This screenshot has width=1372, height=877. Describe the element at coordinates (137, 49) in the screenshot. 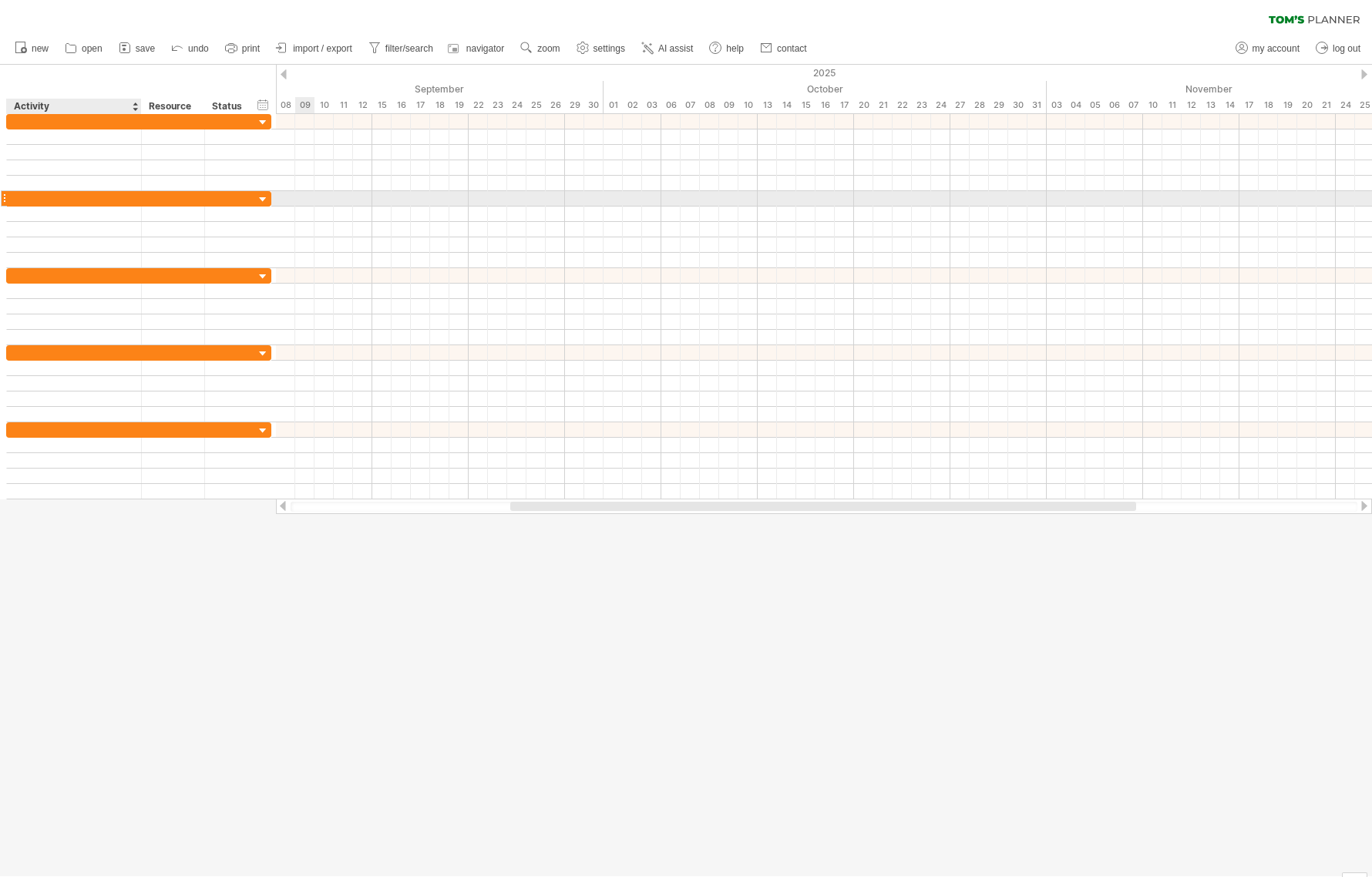

I see `a: save` at that location.